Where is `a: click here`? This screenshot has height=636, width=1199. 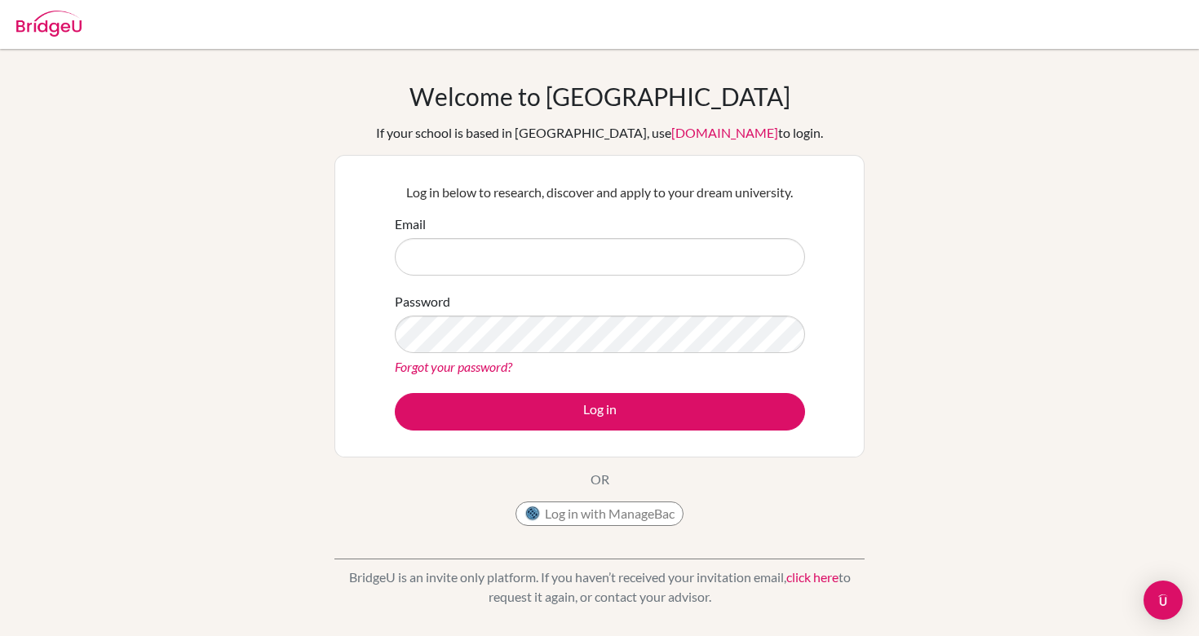 a: click here is located at coordinates (813, 577).